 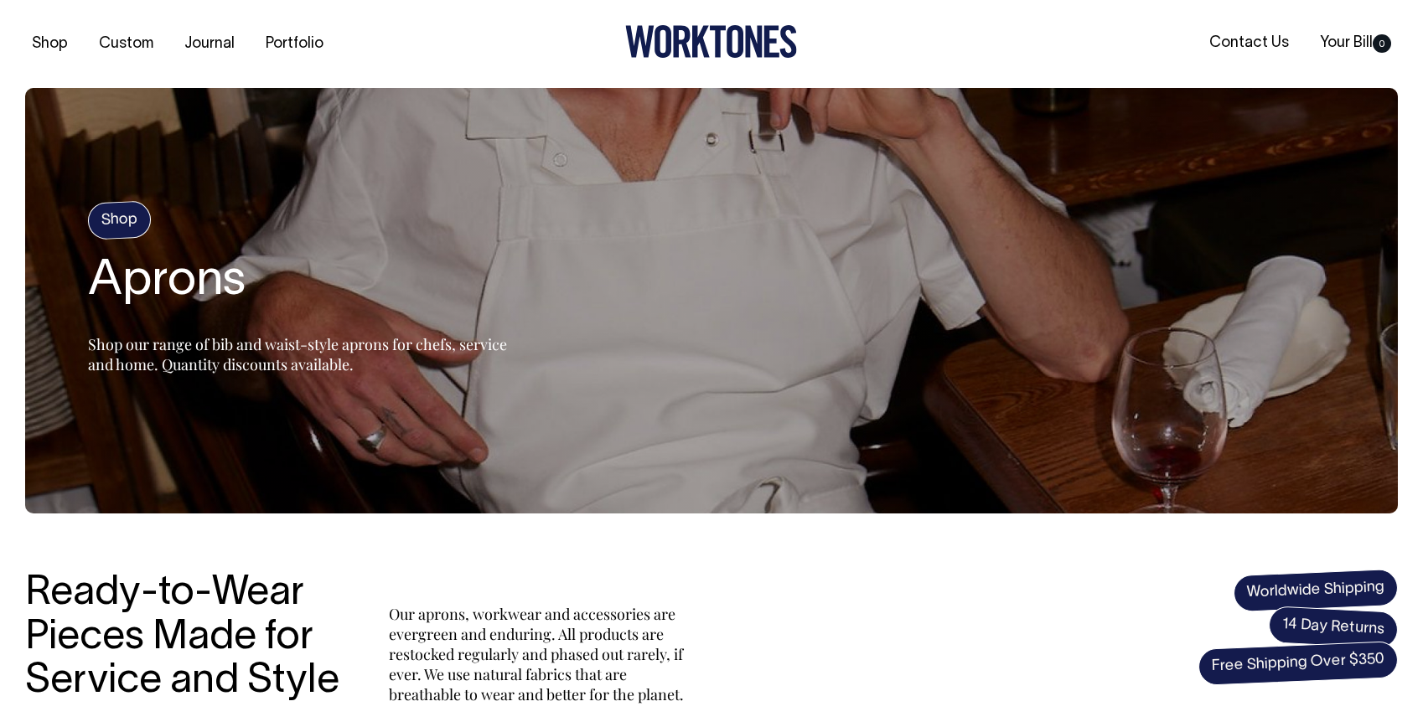 What do you see at coordinates (1382, 44) in the screenshot?
I see `span: 0` at bounding box center [1382, 44].